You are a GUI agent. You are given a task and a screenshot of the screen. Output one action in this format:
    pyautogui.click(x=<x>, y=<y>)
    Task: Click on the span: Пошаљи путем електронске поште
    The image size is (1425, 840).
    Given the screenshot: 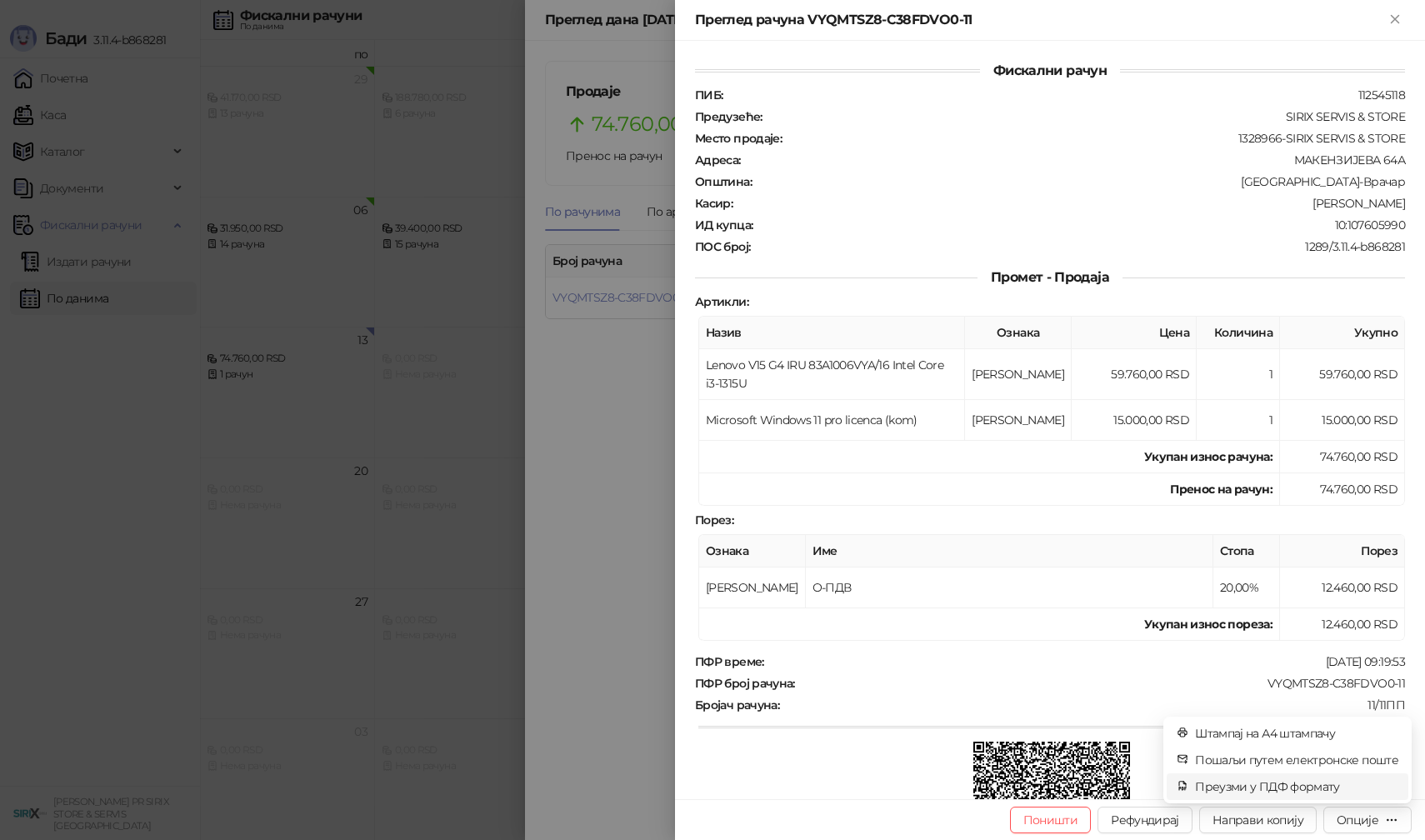 What is the action you would take?
    pyautogui.click(x=1297, y=760)
    